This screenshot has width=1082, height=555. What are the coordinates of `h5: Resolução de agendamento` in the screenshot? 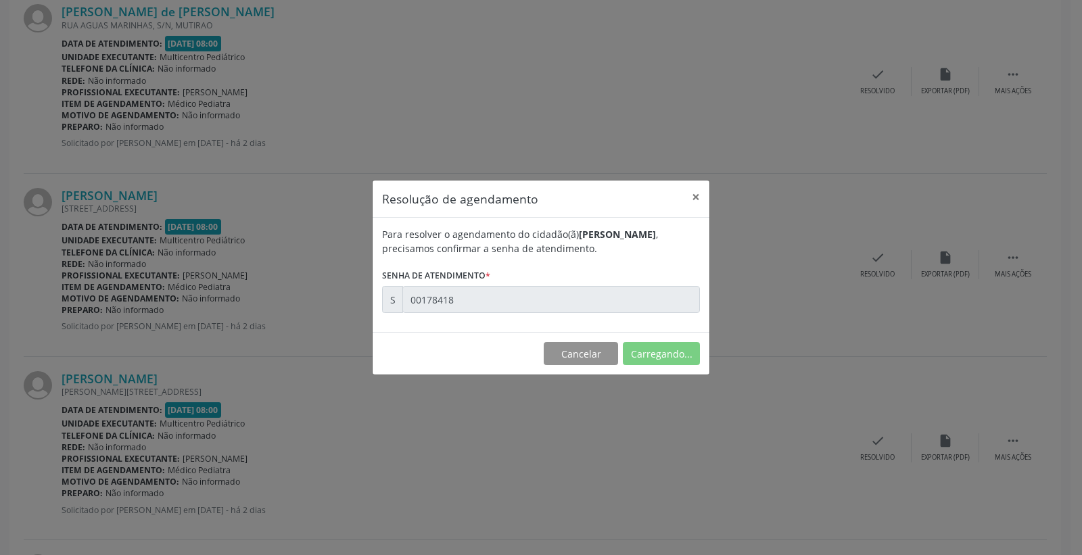 It's located at (460, 199).